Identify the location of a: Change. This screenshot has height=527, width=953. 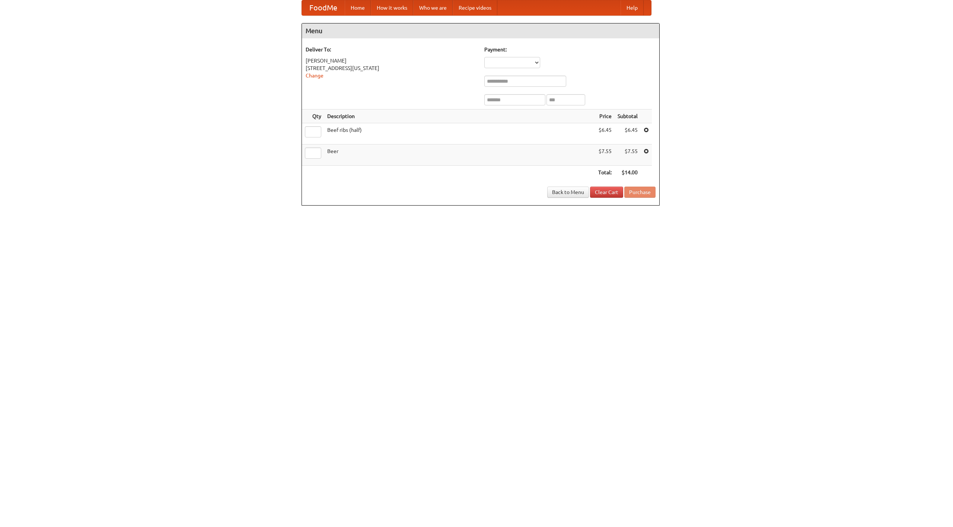
(315, 76).